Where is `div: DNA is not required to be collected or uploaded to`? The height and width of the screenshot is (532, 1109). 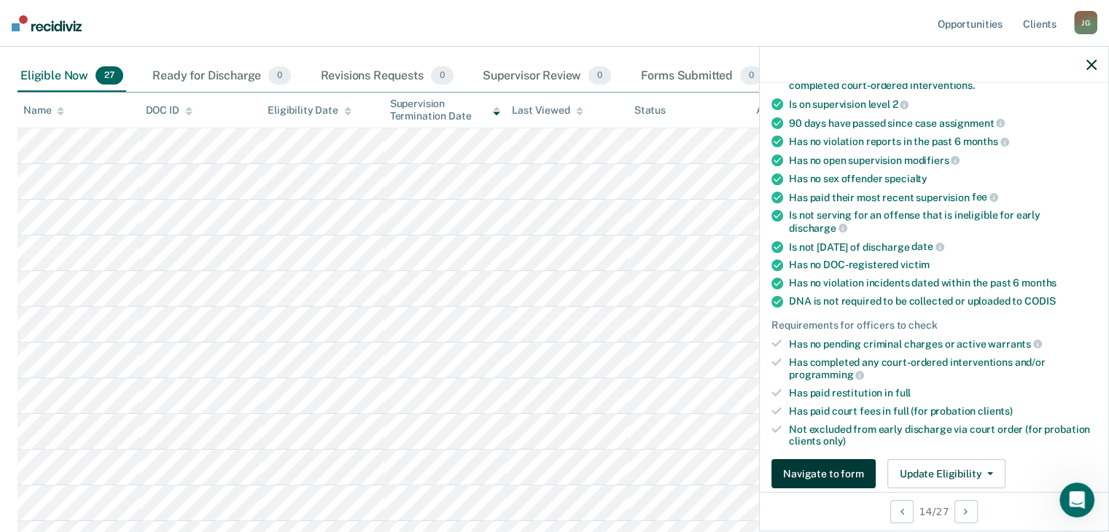
div: DNA is not required to be collected or uploaded to is located at coordinates (943, 301).